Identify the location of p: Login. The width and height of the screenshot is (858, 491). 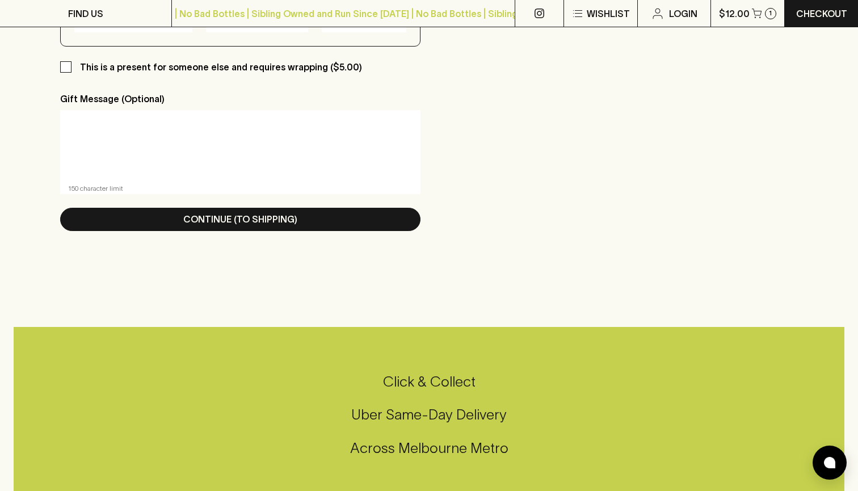
(683, 14).